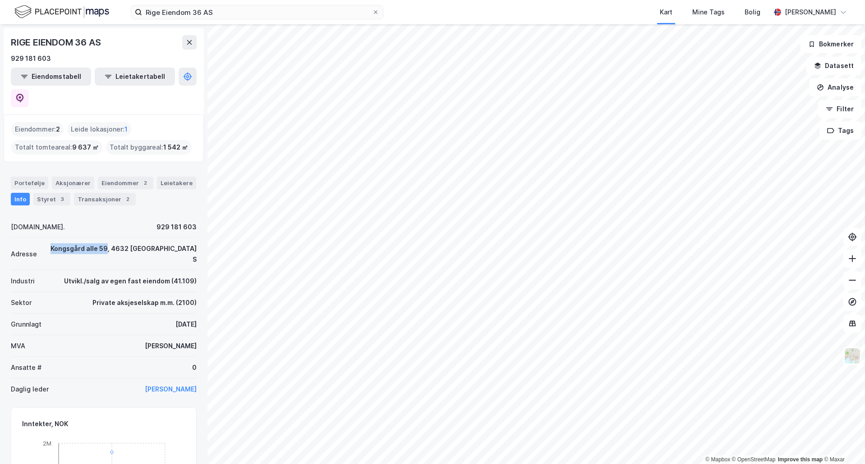 Image resolution: width=865 pixels, height=464 pixels. I want to click on div: Aksjonærer, so click(73, 183).